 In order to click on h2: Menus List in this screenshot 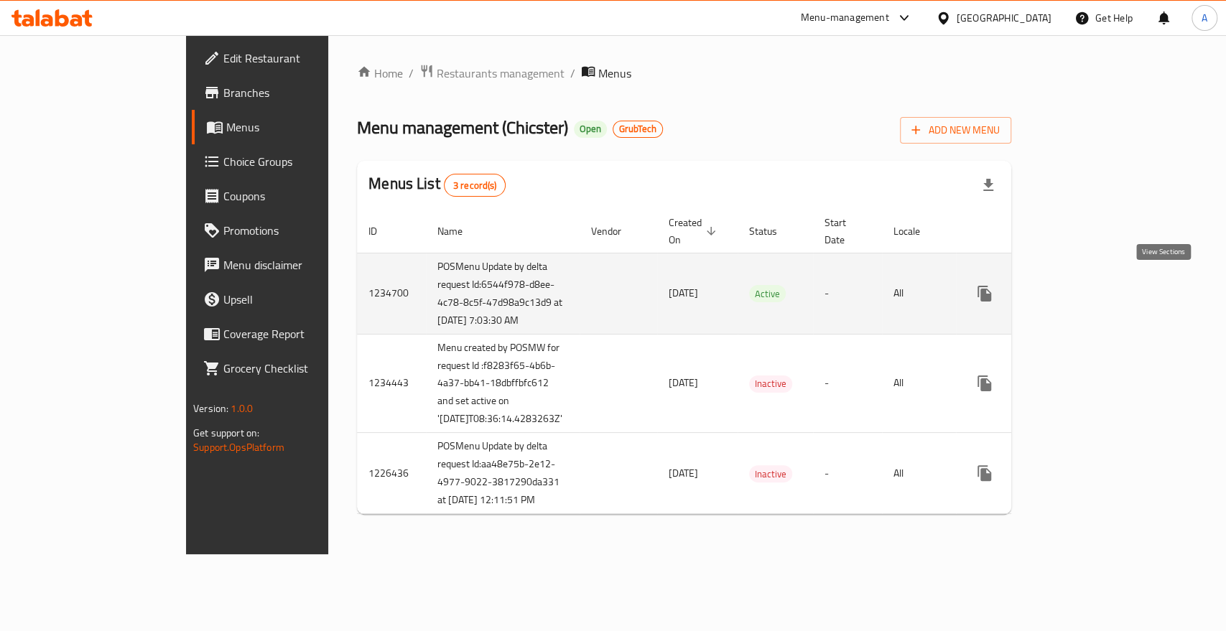, I will do `click(437, 185)`.